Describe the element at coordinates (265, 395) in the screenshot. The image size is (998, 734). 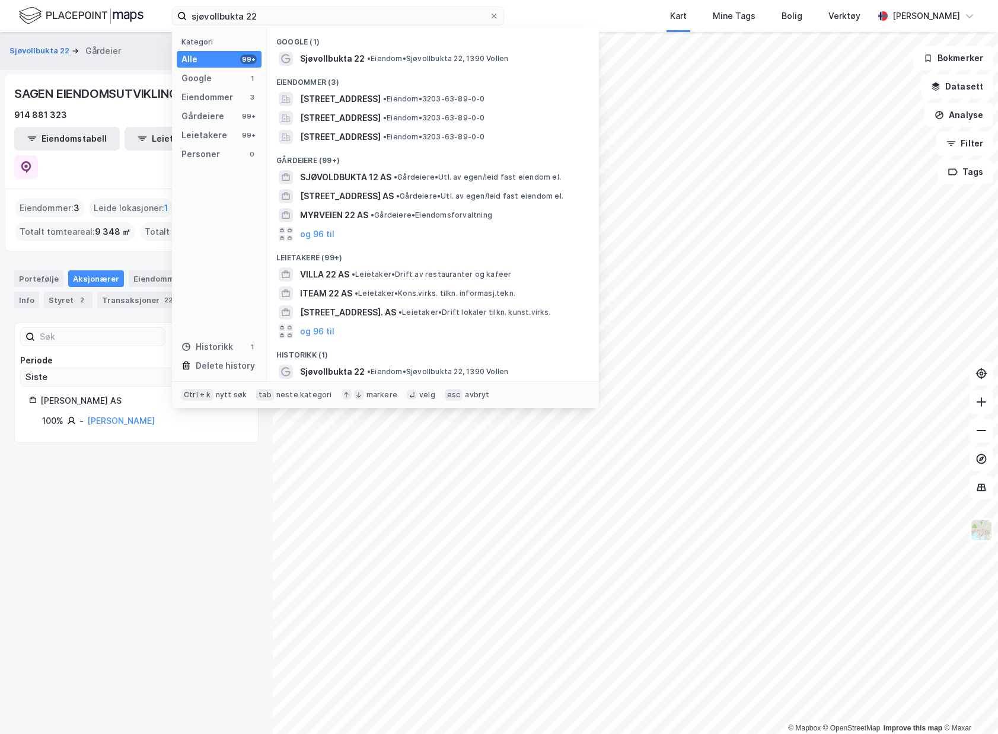
I see `div: tab` at that location.